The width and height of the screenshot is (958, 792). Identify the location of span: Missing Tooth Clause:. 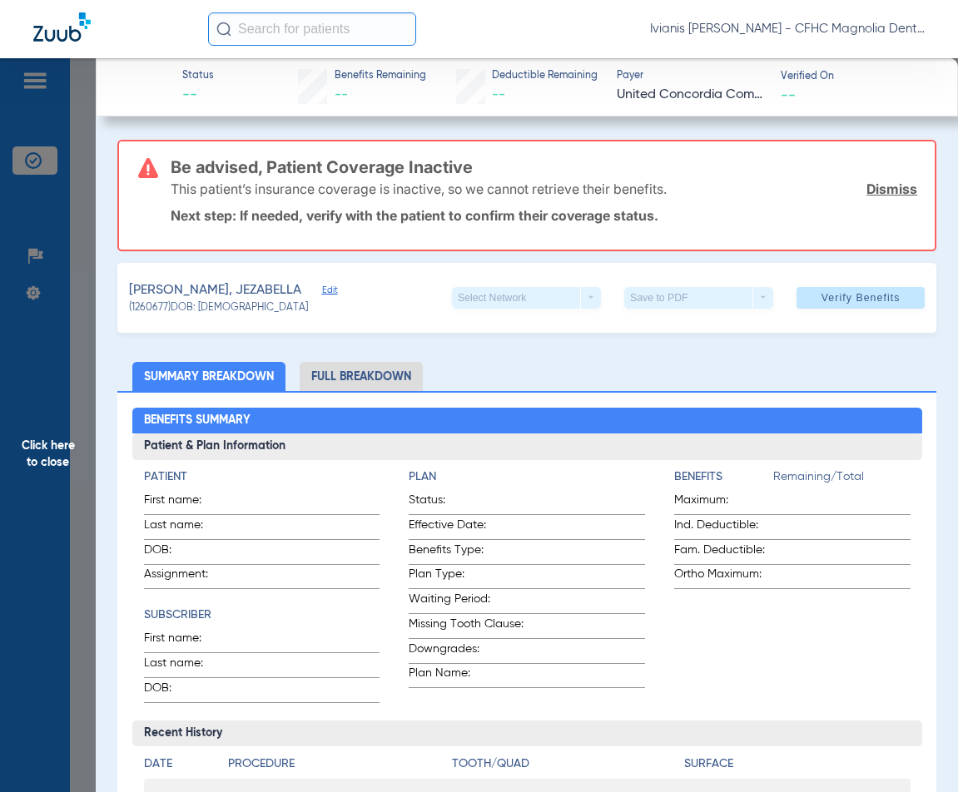
(469, 627).